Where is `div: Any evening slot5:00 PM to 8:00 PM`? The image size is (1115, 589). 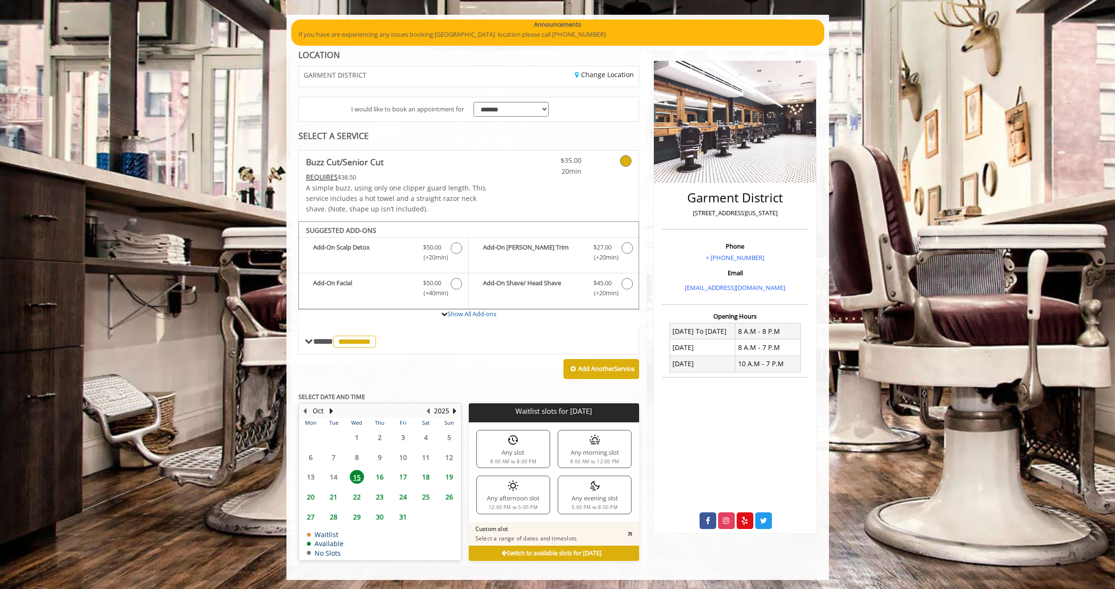 div: Any evening slot5:00 PM to 8:00 PM is located at coordinates (595, 495).